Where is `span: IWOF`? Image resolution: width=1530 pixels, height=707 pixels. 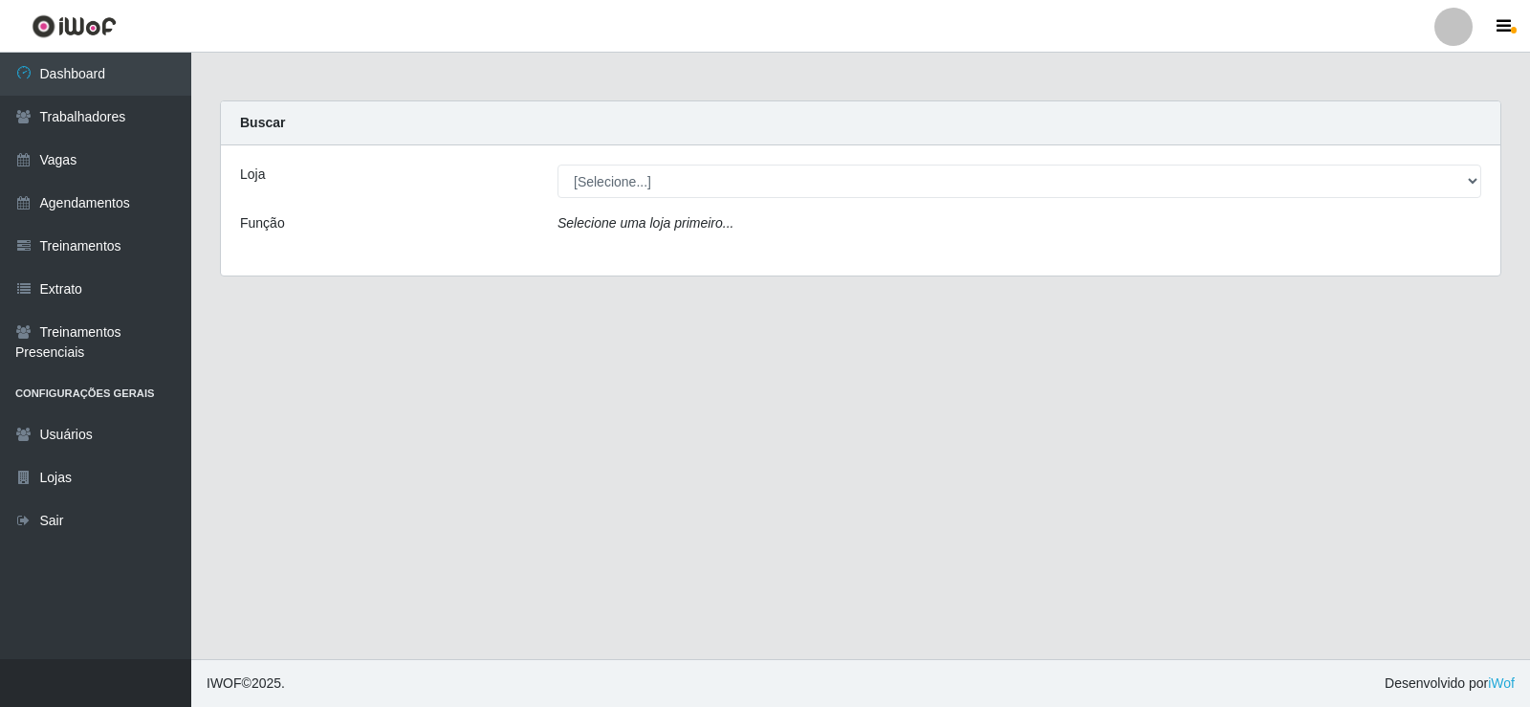
span: IWOF is located at coordinates (224, 683).